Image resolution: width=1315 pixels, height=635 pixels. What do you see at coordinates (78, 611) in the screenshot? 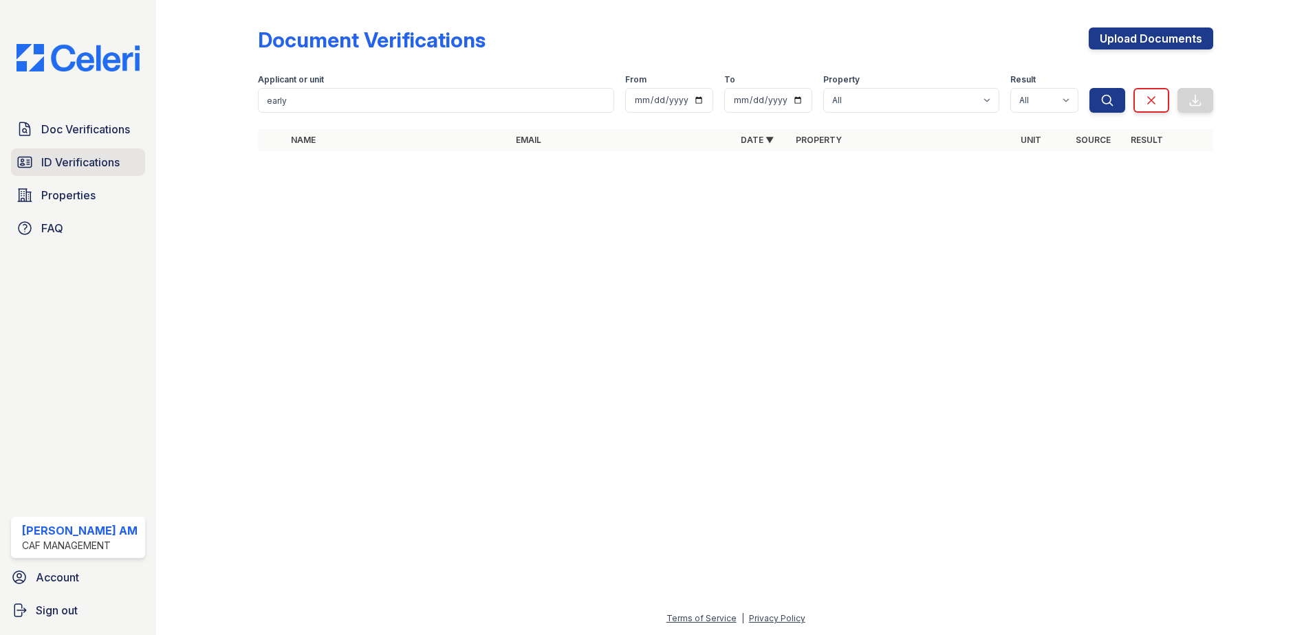
I see `a: Sign out` at bounding box center [78, 611].